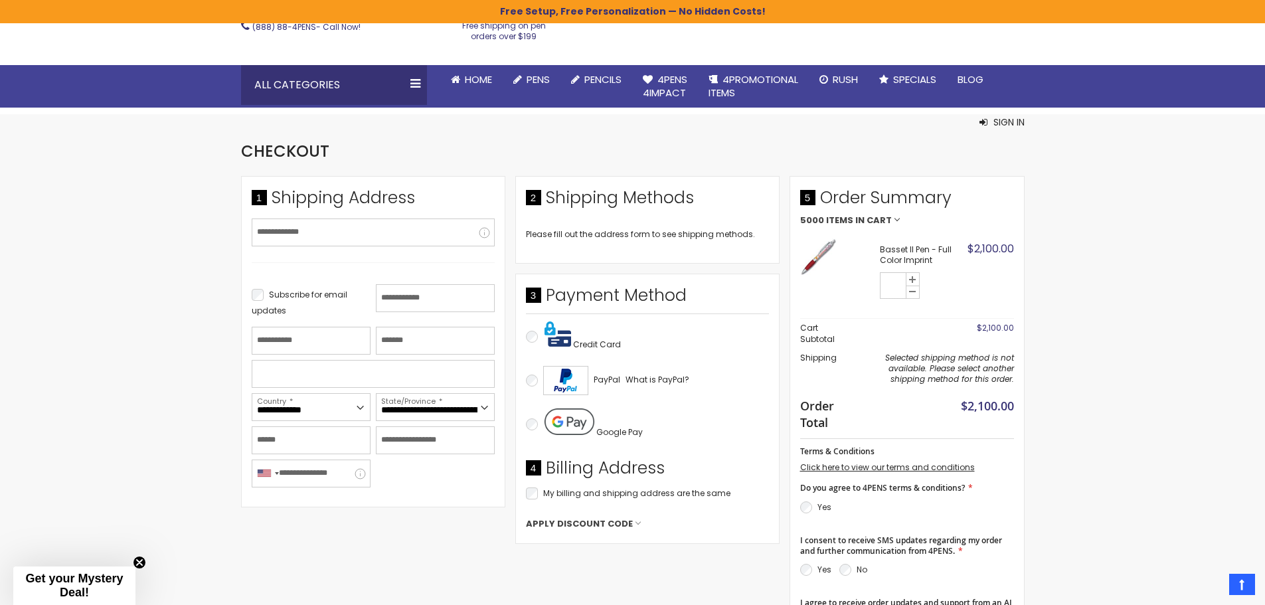 The width and height of the screenshot is (1265, 605). I want to click on a: Pens, so click(531, 80).